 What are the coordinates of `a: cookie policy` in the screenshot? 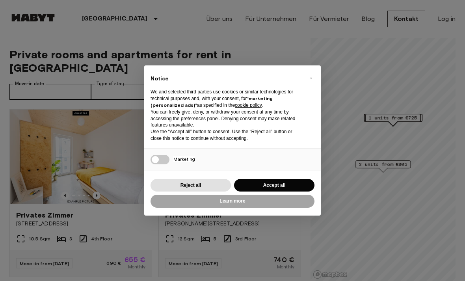 It's located at (248, 105).